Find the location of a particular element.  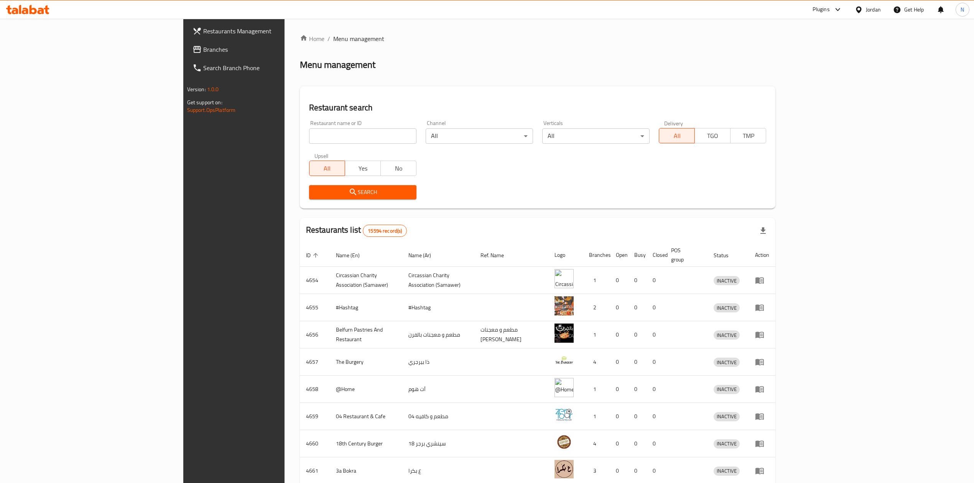

span: Get support on: is located at coordinates (205, 102).